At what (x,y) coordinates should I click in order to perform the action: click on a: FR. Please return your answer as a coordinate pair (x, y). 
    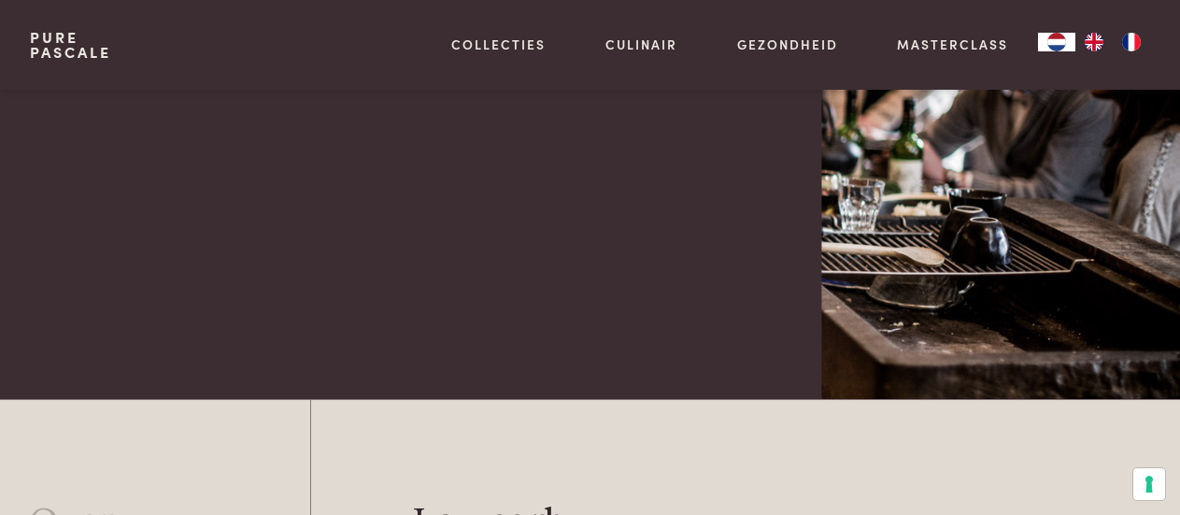
    Looking at the image, I should click on (1131, 42).